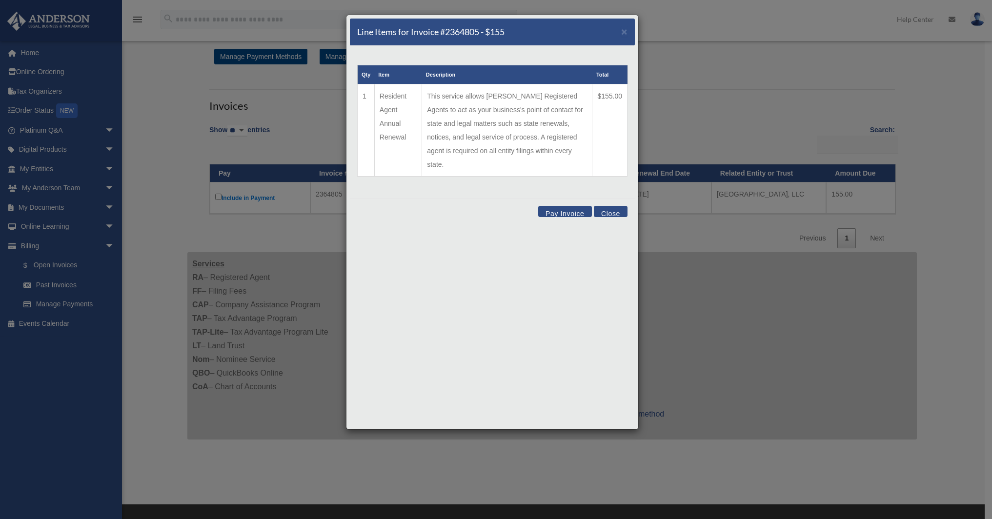  Describe the element at coordinates (431, 32) in the screenshot. I see `h5: Line Items for Invoice #2364805 - $155` at that location.